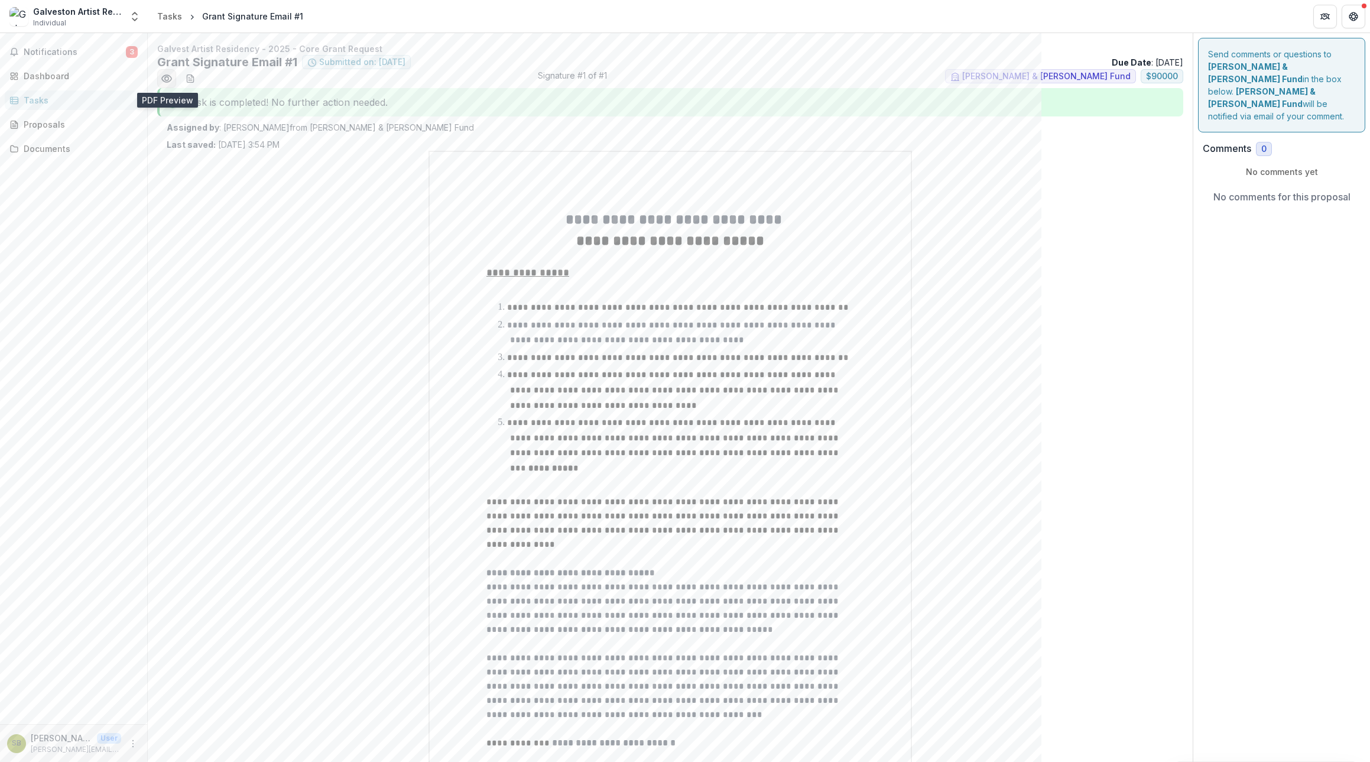  What do you see at coordinates (1131, 62) in the screenshot?
I see `strong: Due Date` at bounding box center [1131, 62].